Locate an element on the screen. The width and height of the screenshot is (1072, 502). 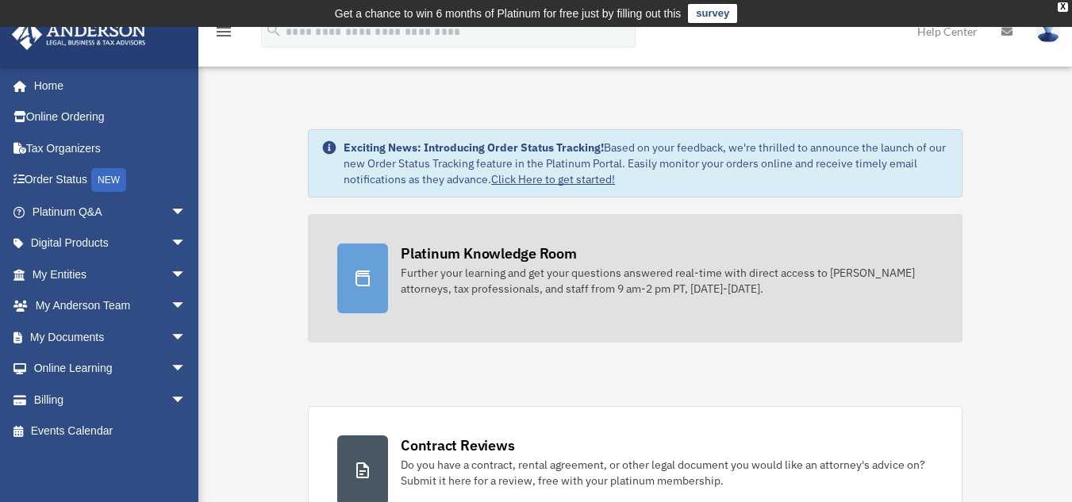
div: Platinum Knowledge Room is located at coordinates (489, 253).